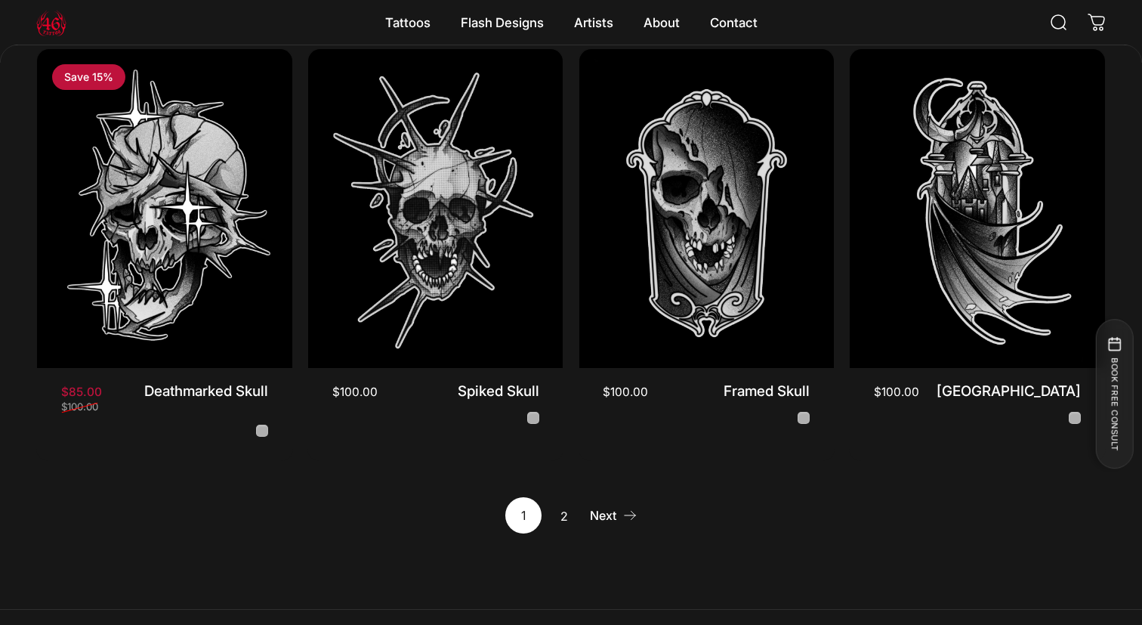  I want to click on nav: Primary, so click(571, 23).